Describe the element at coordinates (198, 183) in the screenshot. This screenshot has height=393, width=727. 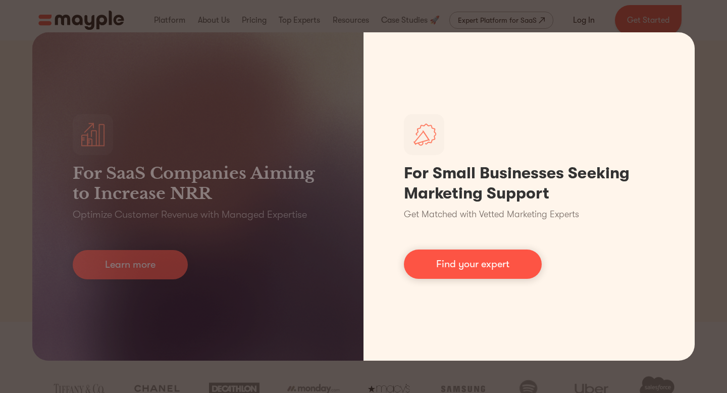
I see `h3: For SaaS Companies Aiming to Increase NRR` at that location.